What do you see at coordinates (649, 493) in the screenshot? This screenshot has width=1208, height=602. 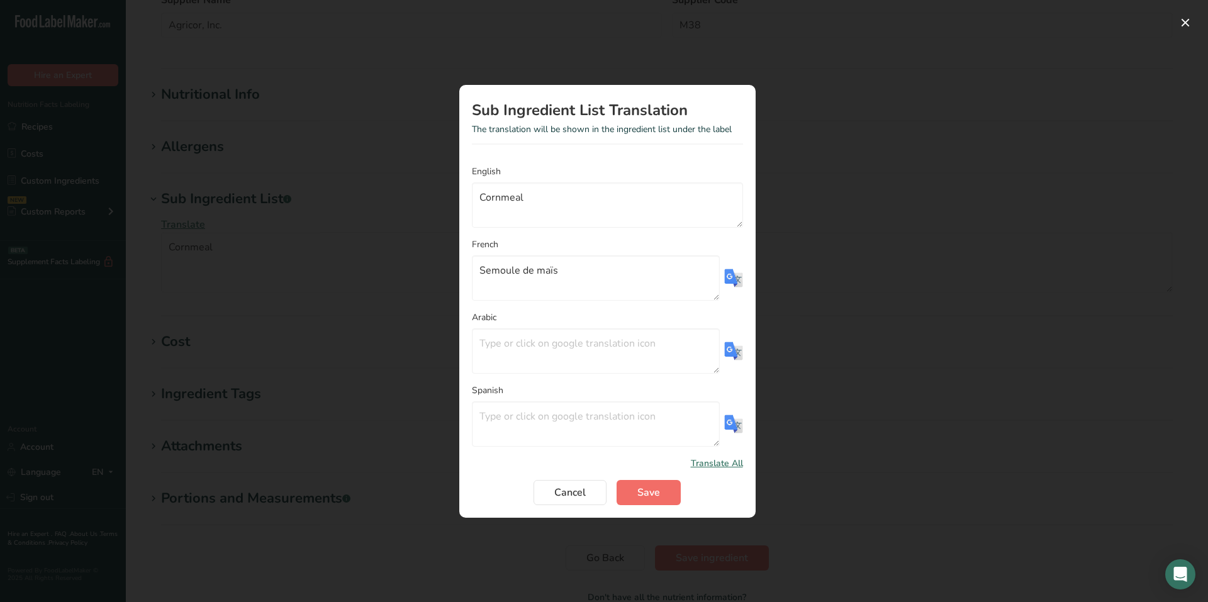 I see `button: Save` at bounding box center [649, 493].